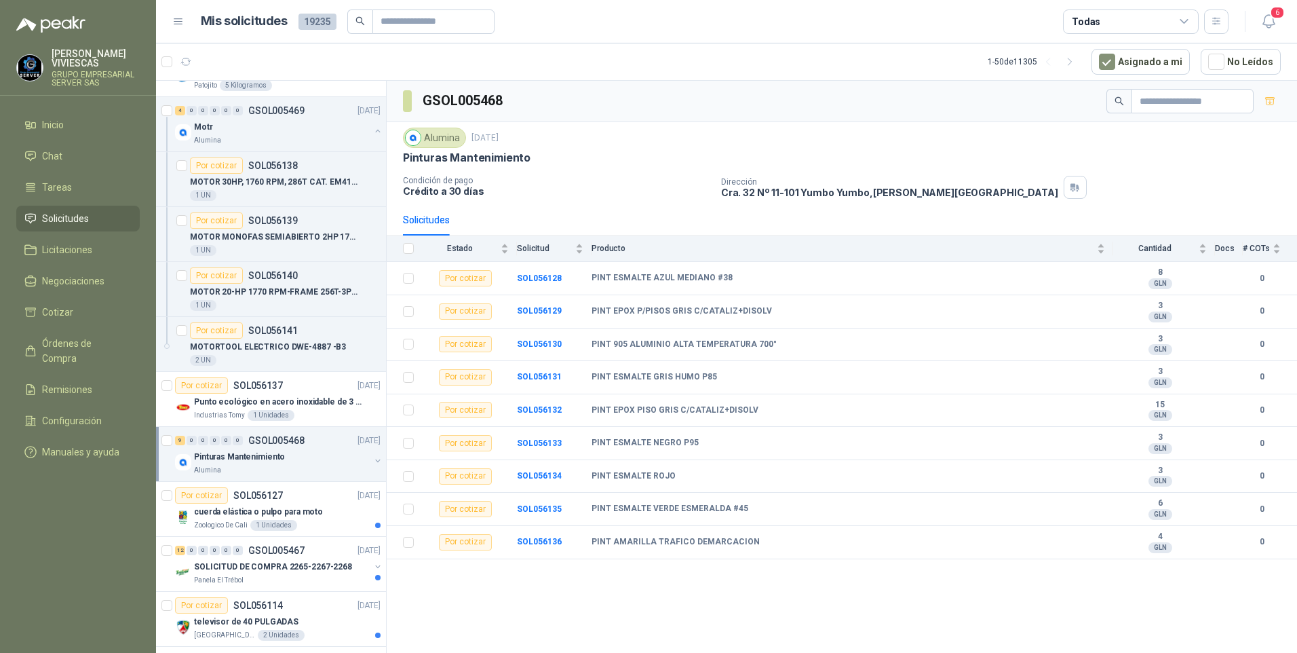 The height and width of the screenshot is (653, 1297). Describe the element at coordinates (78, 389) in the screenshot. I see `a: Remisiones` at that location.